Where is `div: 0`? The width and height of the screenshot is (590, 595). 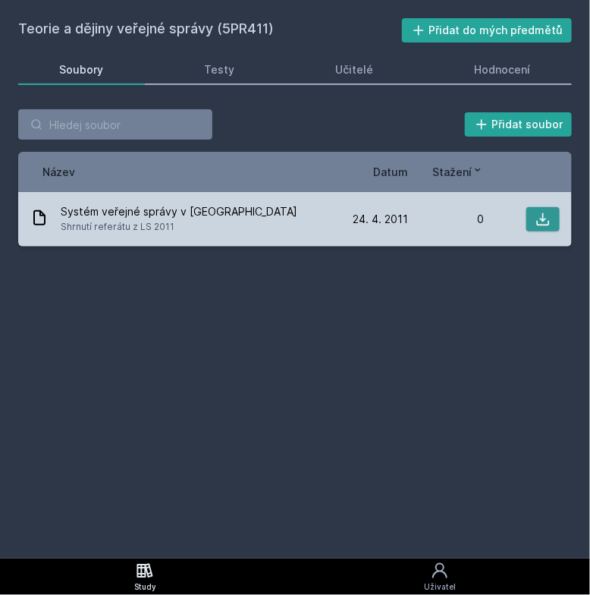
div: 0 is located at coordinates (446, 219).